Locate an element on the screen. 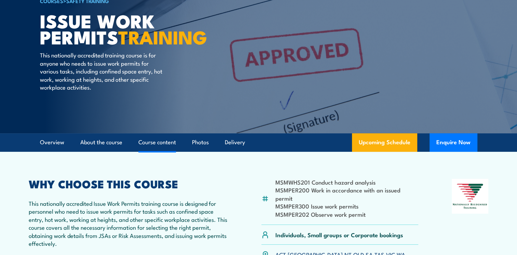 Image resolution: width=517 pixels, height=255 pixels. a: Upcoming Schedule is located at coordinates (384, 142).